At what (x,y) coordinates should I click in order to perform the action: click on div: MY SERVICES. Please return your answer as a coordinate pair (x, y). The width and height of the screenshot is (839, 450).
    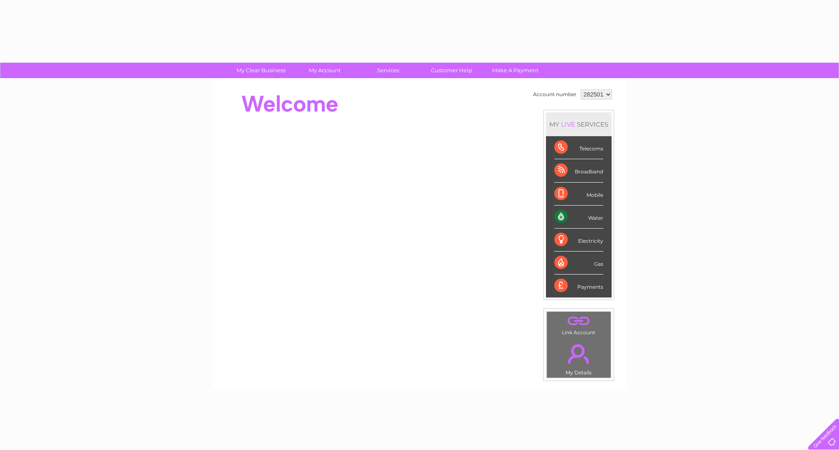
    Looking at the image, I should click on (579, 124).